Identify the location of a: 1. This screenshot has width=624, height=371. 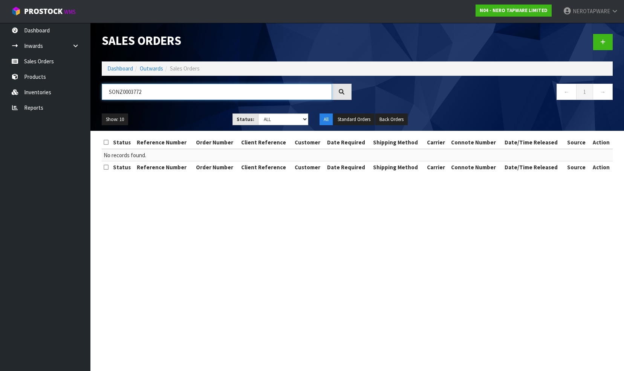
(585, 92).